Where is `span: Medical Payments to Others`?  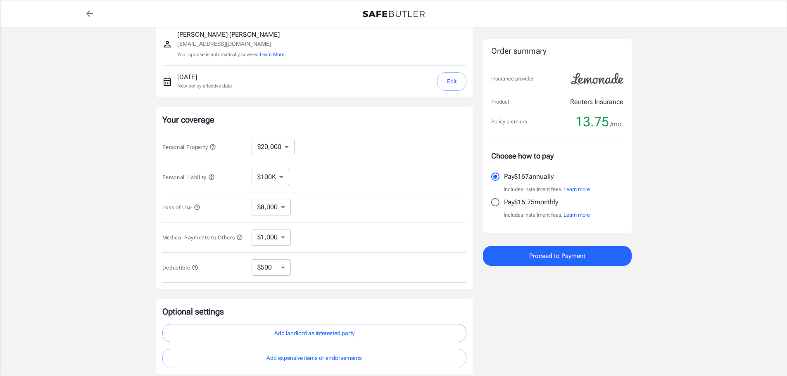 span: Medical Payments to Others is located at coordinates (203, 237).